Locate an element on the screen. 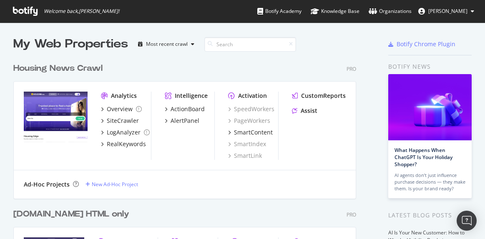 This screenshot has height=239, width=485. div: AI agents don’t just influence purchase decisions — they make them. Is your brand ready? is located at coordinates (430, 182).